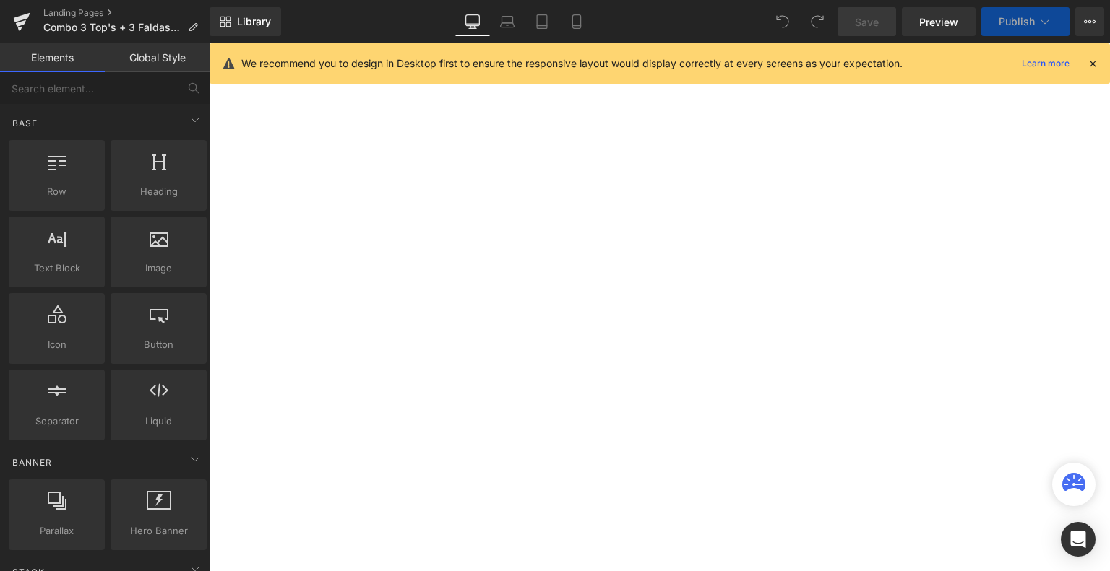  What do you see at coordinates (157, 58) in the screenshot?
I see `a: Global Style` at bounding box center [157, 58].